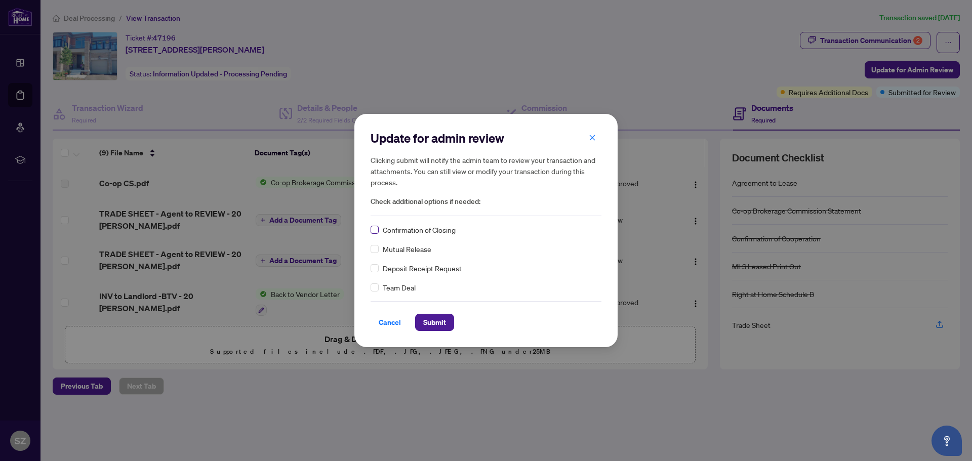 The image size is (972, 461). I want to click on span: Submit, so click(434, 322).